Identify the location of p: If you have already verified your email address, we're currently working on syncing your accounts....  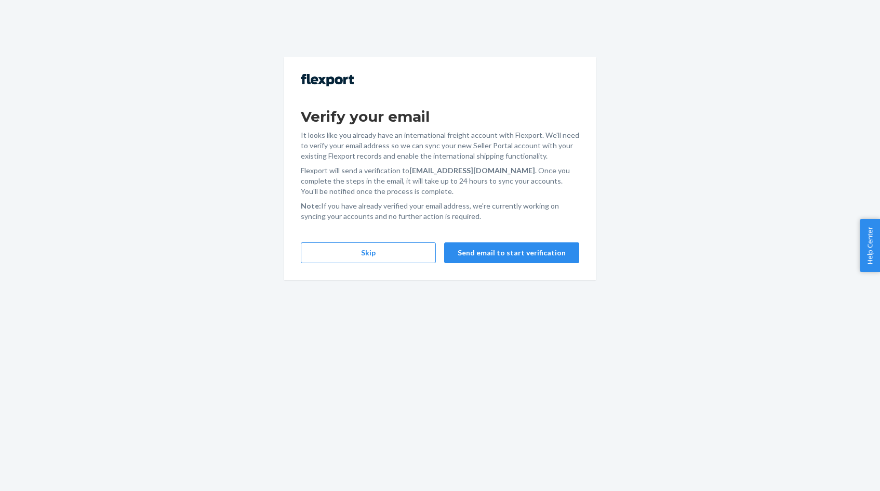
(440, 211).